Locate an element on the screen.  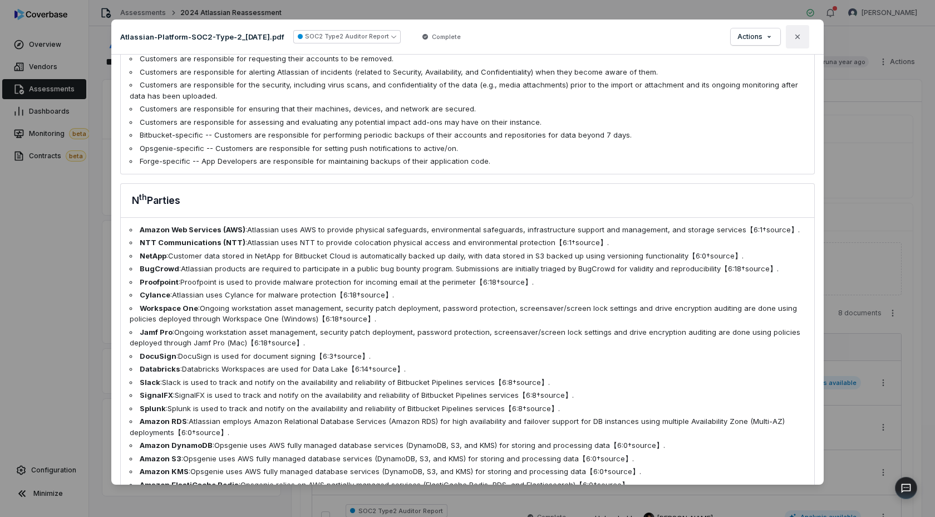
b: Amazon Web Services (AWS) is located at coordinates (193, 229).